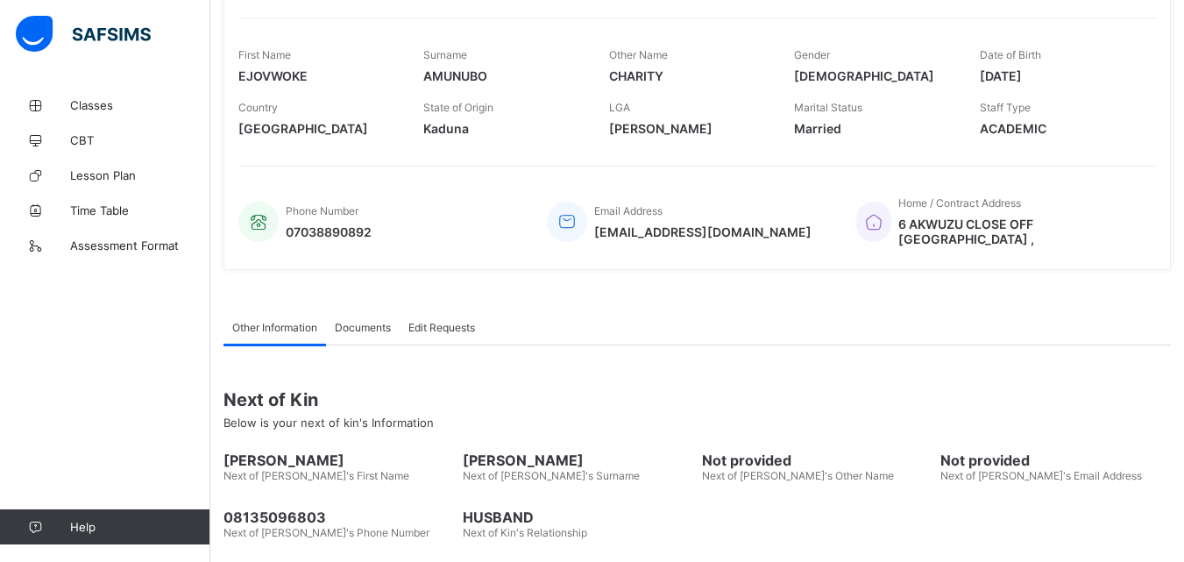  I want to click on span: Edit Requests, so click(442, 327).